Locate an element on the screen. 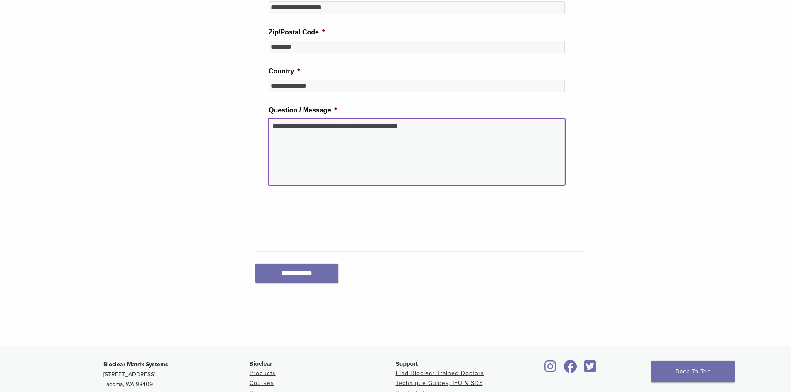 The image size is (791, 392). span: Bioclear is located at coordinates (261, 364).